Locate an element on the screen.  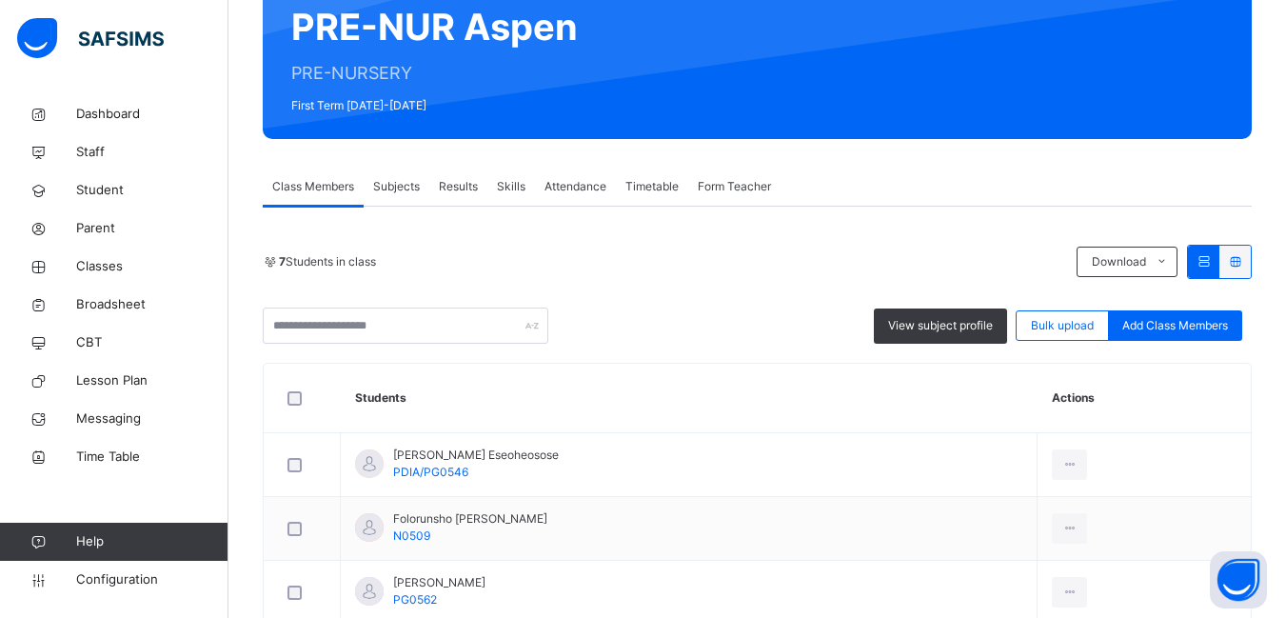
span: Form Teacher is located at coordinates (734, 187).